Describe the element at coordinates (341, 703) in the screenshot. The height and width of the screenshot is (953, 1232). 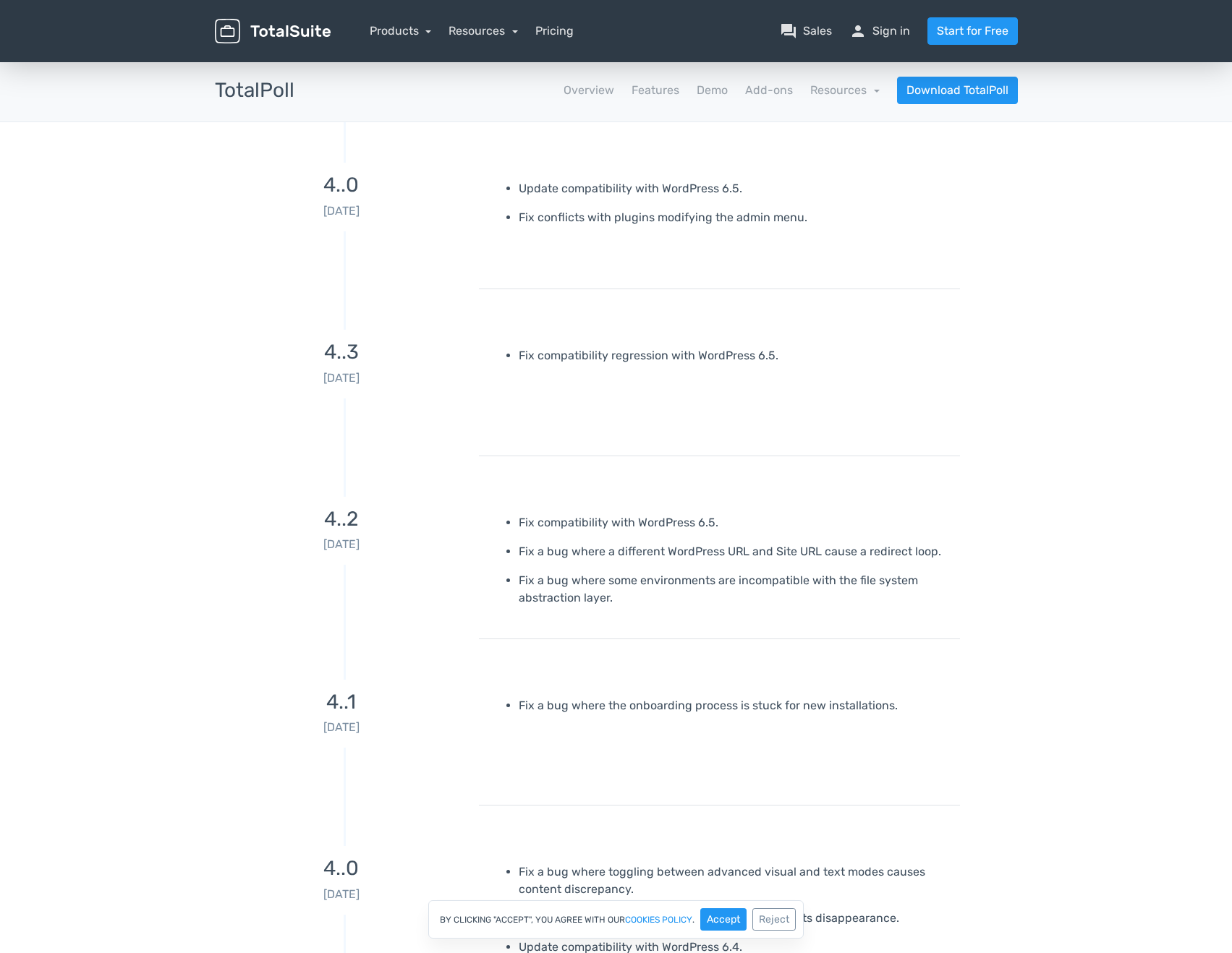
I see `h3: 4..1` at that location.